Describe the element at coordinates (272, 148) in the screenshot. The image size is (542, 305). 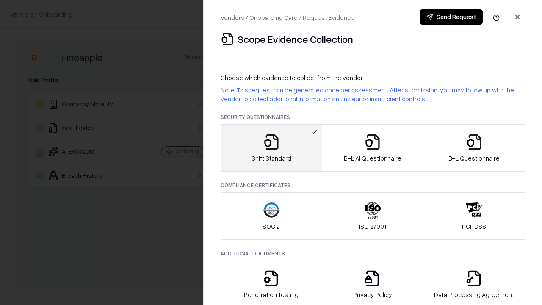
I see `button: Shift Standard` at that location.